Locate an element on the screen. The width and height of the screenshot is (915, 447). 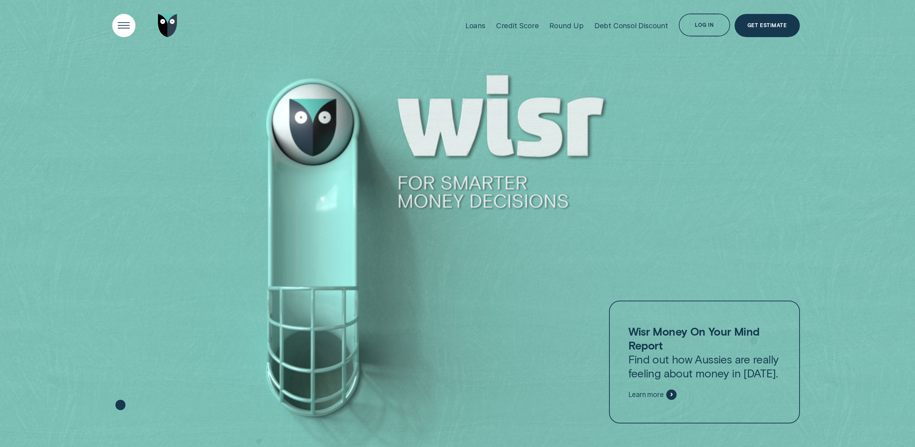
div: Credit Score is located at coordinates (518, 25).